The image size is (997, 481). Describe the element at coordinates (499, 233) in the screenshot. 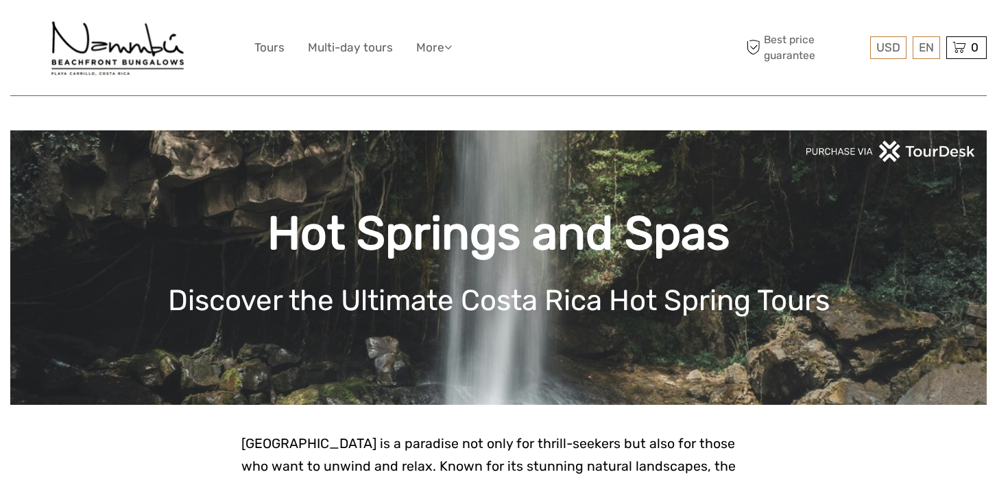

I see `h1: Hot Springs and Spas` at that location.